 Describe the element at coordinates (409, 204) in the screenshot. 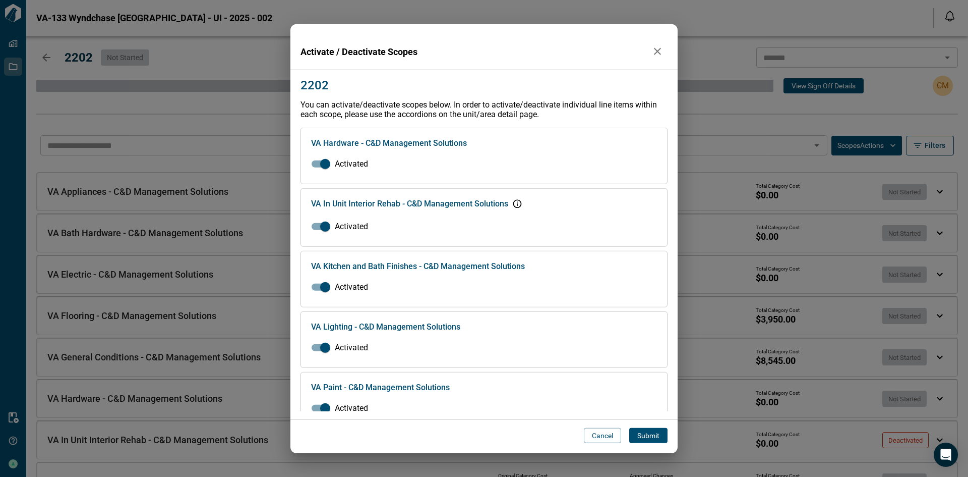

I see `p: VA In Unit Interior Rehab - C&D Management Solutions` at that location.